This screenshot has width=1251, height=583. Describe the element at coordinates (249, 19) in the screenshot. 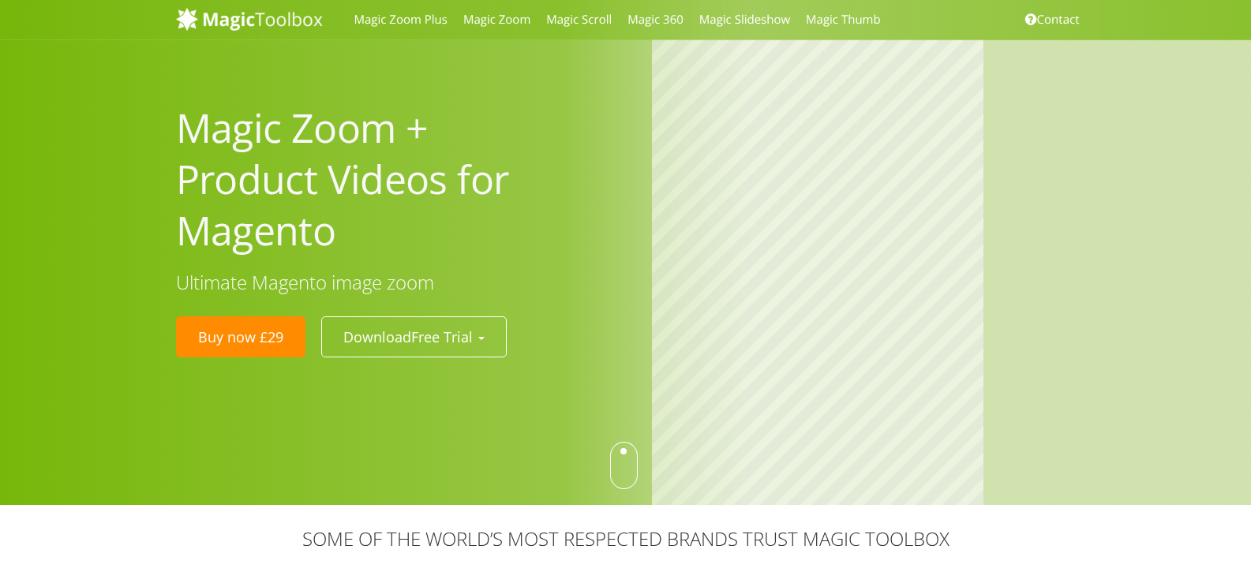

I see `img: MagicToolbox.com - Image tools for your website` at that location.